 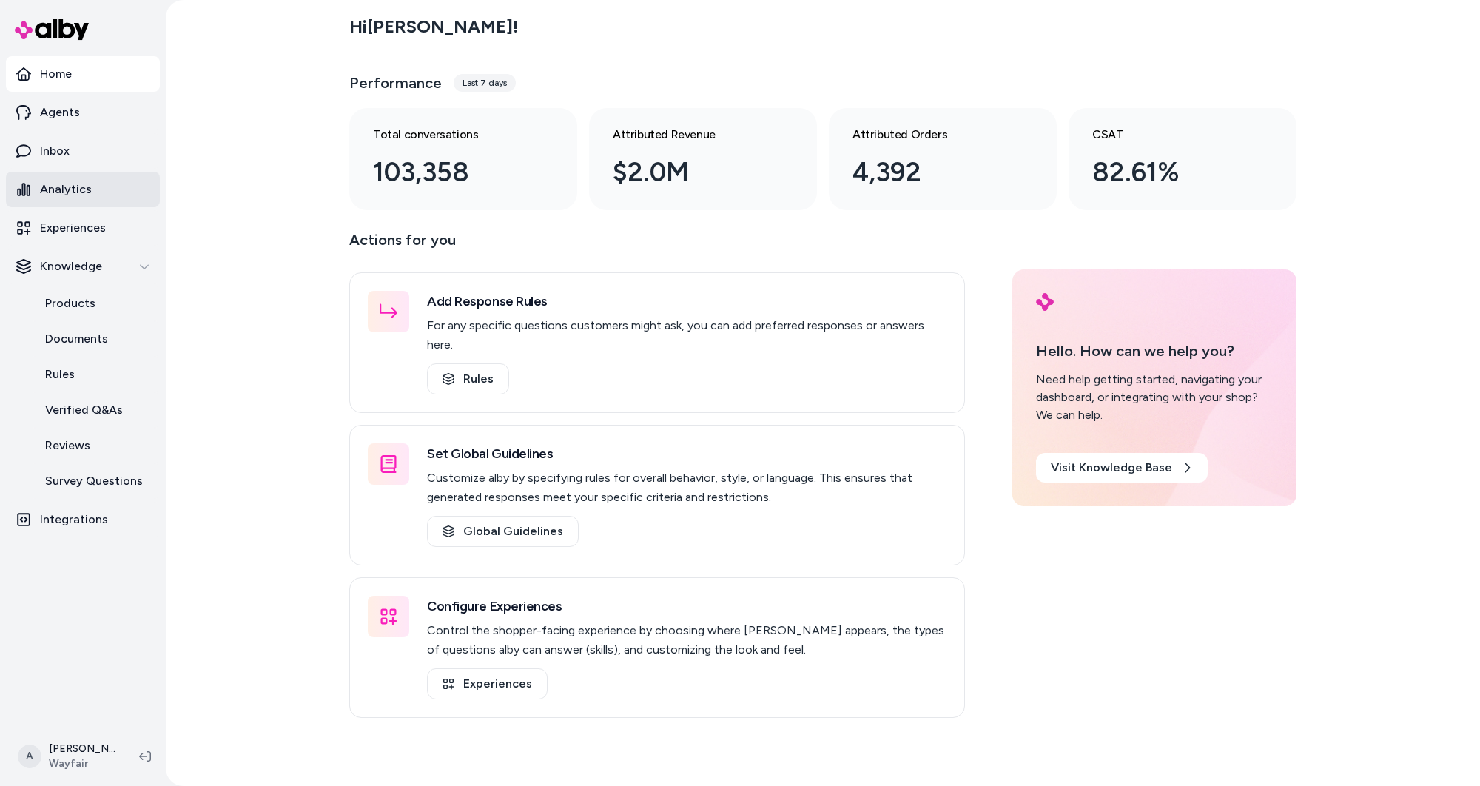 I want to click on a: Attributed Orders 4,392, so click(x=943, y=159).